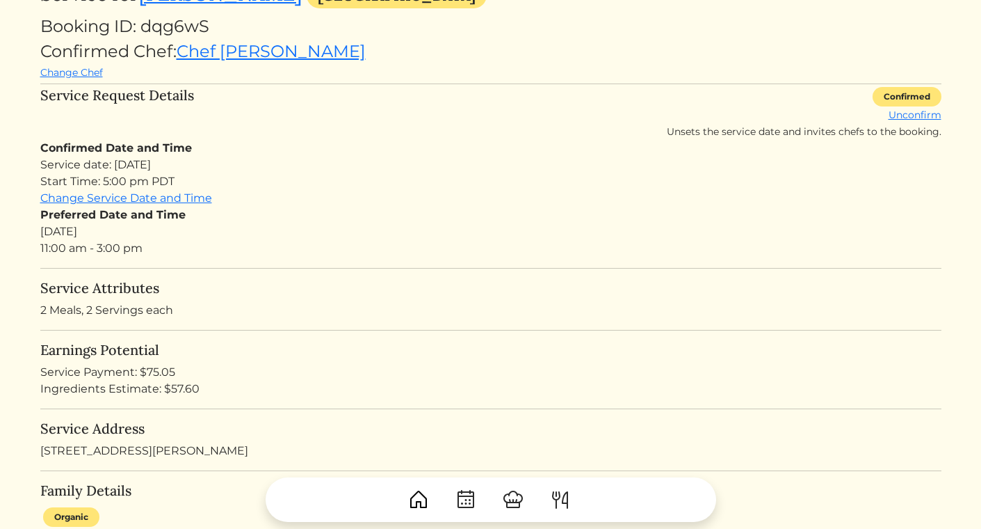 This screenshot has height=529, width=981. I want to click on div: Confirmed, so click(907, 97).